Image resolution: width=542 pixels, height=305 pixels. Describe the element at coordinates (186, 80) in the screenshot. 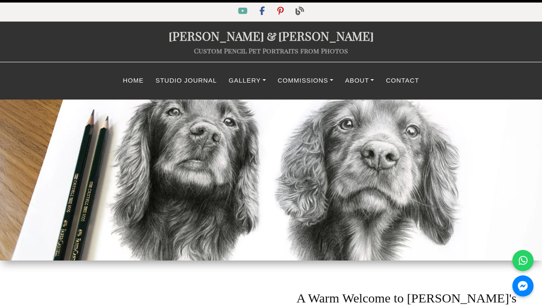

I see `a: Studio Journal` at that location.